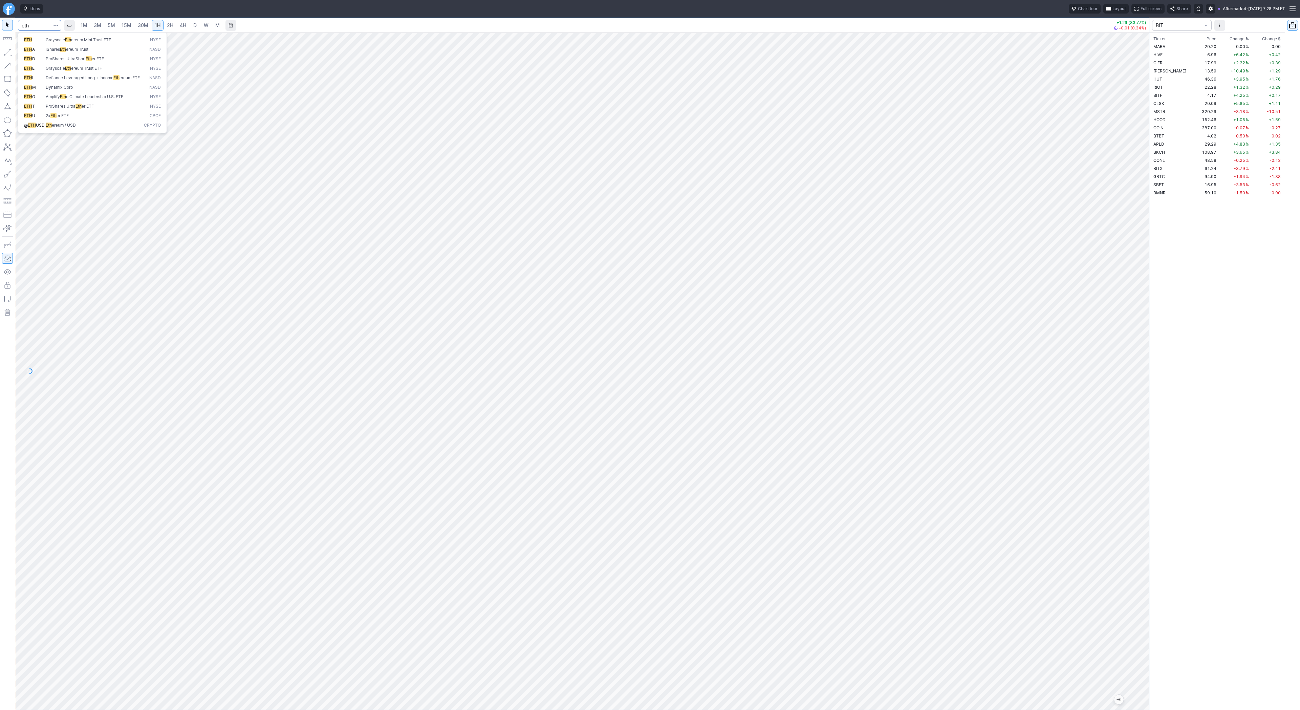  I want to click on span: 2x, so click(48, 115).